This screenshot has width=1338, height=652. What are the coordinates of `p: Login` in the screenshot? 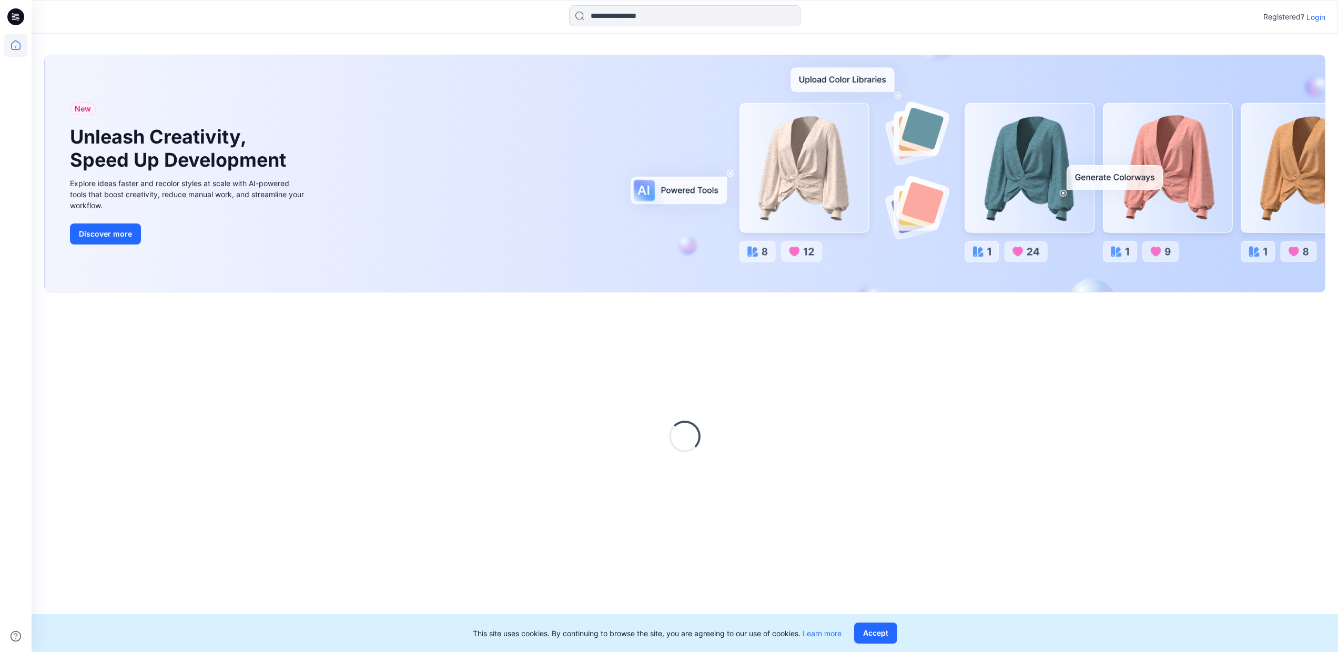 It's located at (1316, 17).